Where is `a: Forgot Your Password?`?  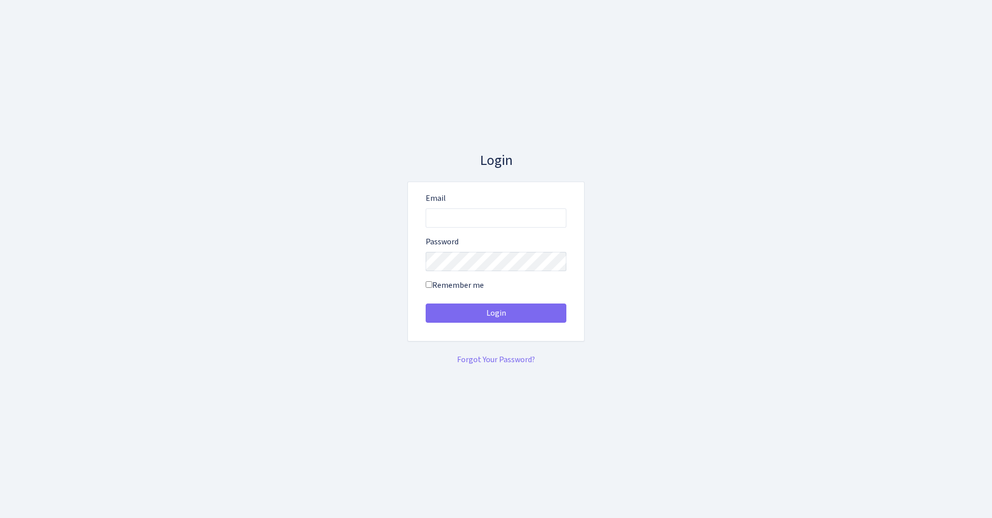 a: Forgot Your Password? is located at coordinates (496, 360).